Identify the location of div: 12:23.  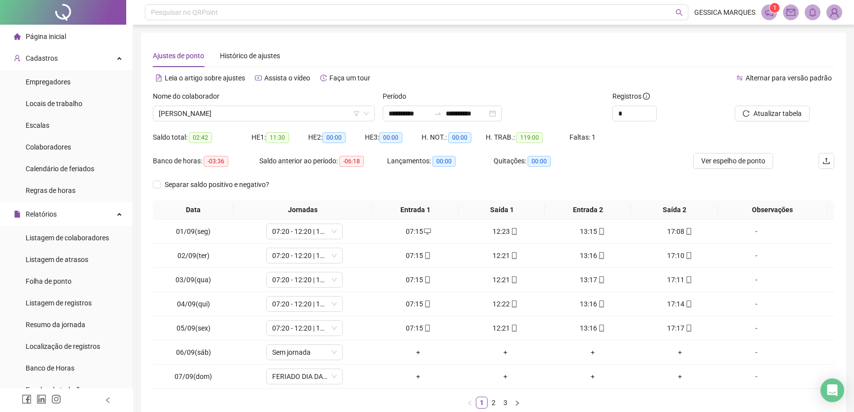
(506, 231).